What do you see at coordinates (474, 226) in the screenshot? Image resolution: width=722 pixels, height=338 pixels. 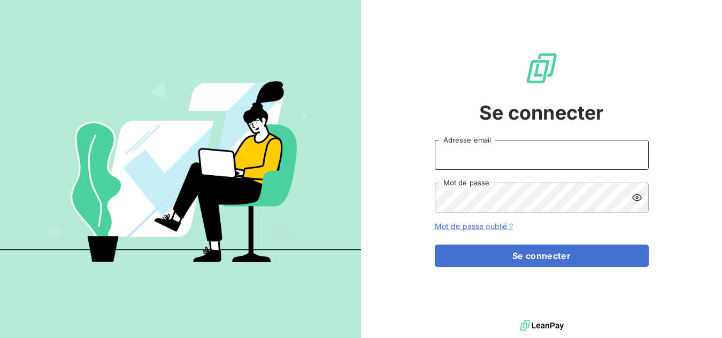 I see `a: Mot de passe oublié ?` at bounding box center [474, 226].